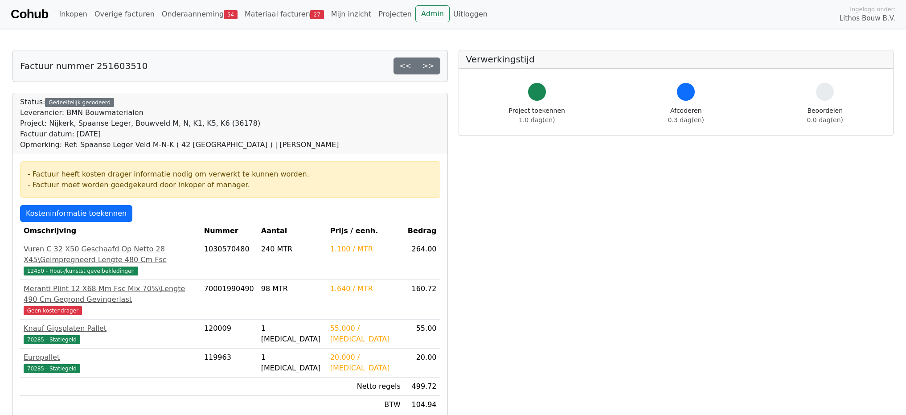 Image resolution: width=906 pixels, height=415 pixels. What do you see at coordinates (110, 260) in the screenshot?
I see `a: Vuren C 32 X50 Geschaafd Op Netto 28 X45\Geimpregneerd Lengte 480 Cm Fsc12450 - Hout-/kunstst gev...` at bounding box center [110, 260].